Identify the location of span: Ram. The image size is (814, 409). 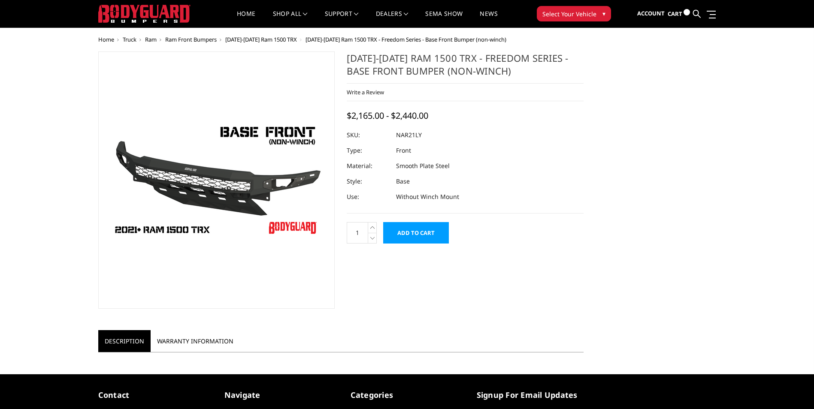
(151, 39).